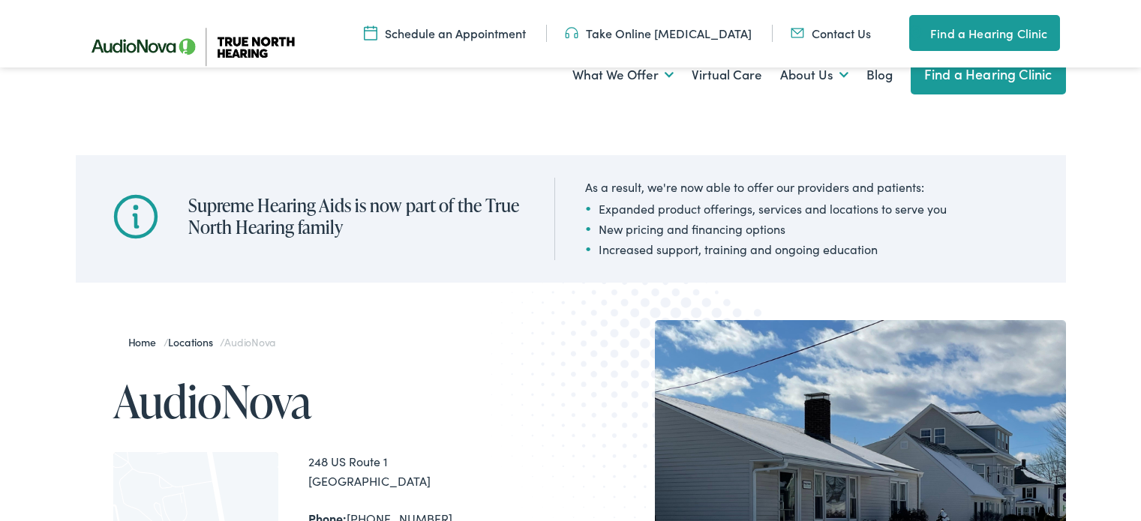 Image resolution: width=1141 pixels, height=521 pixels. Describe the element at coordinates (250, 342) in the screenshot. I see `span: AudioNova` at that location.